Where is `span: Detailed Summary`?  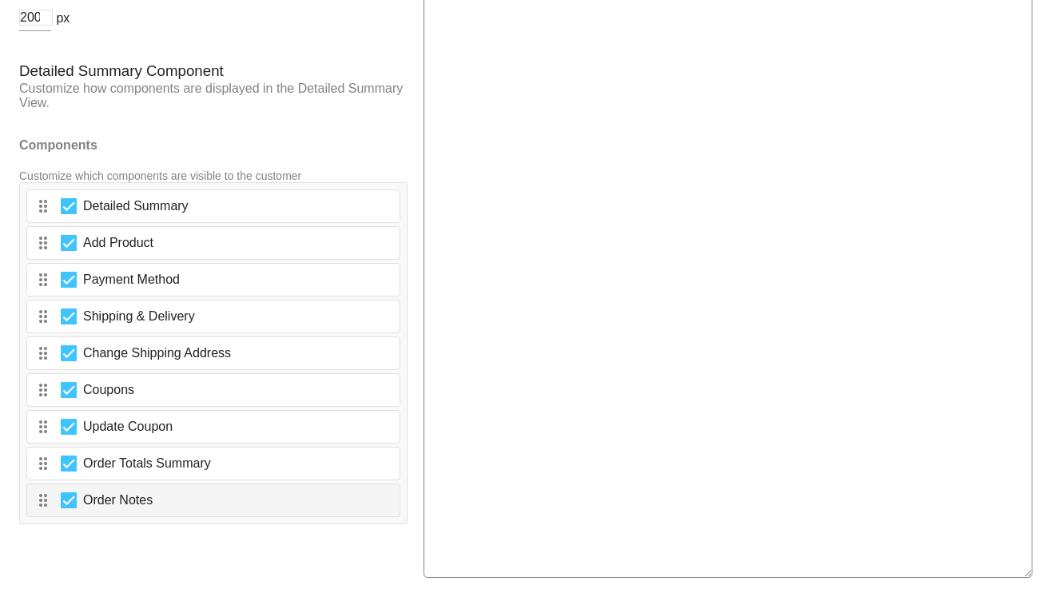
span: Detailed Summary is located at coordinates (136, 206).